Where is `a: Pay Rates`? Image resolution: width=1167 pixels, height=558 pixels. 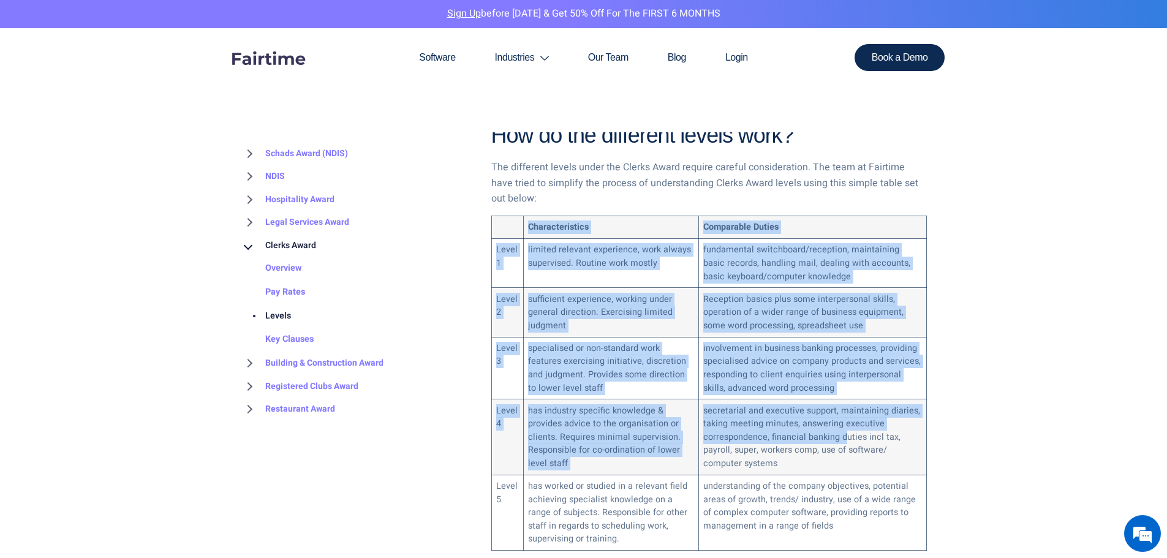 a: Pay Rates is located at coordinates (273, 292).